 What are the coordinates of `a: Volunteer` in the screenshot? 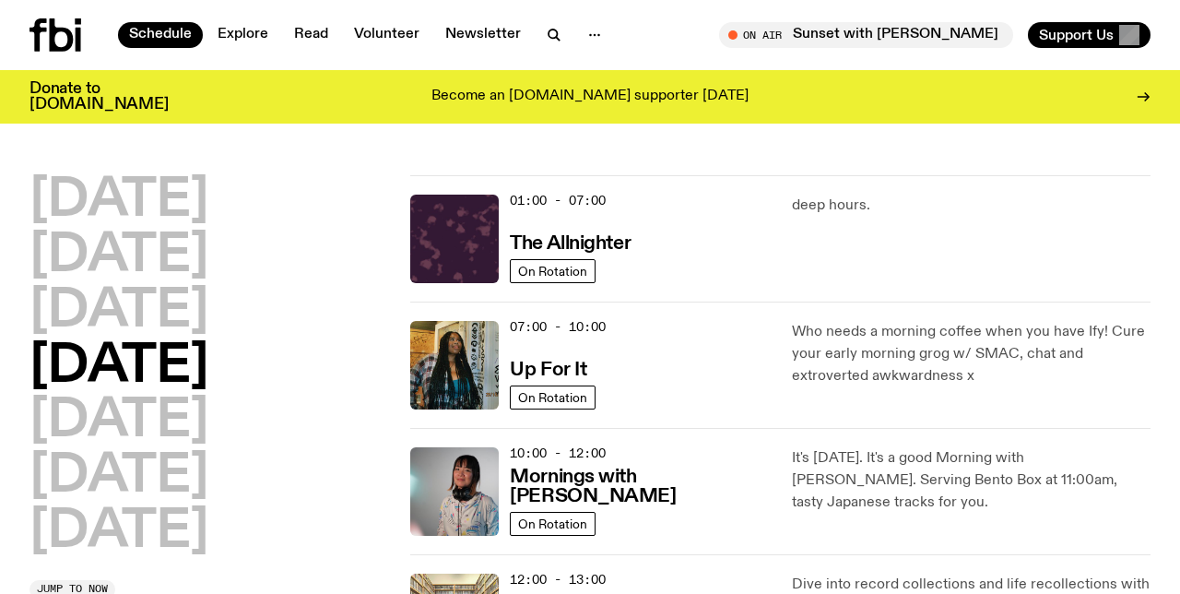 It's located at (386, 35).